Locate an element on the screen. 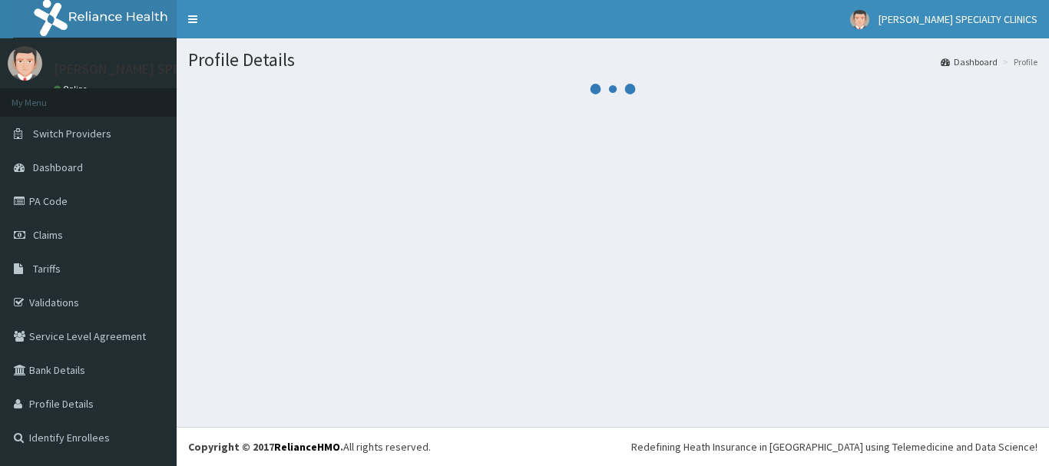 Image resolution: width=1049 pixels, height=466 pixels. svg: audio-loading is located at coordinates (613, 89).